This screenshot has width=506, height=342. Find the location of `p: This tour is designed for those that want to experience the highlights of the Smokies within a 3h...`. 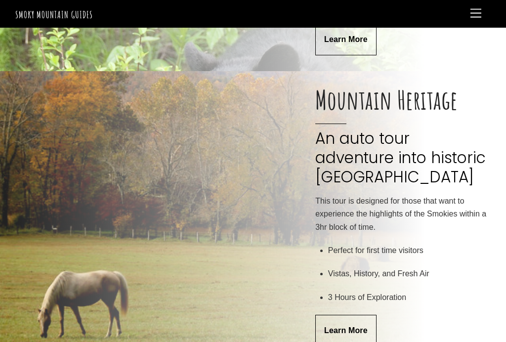

p: This tour is designed for those that want to experience the highlights of the Smokies within a 3h... is located at coordinates (403, 214).